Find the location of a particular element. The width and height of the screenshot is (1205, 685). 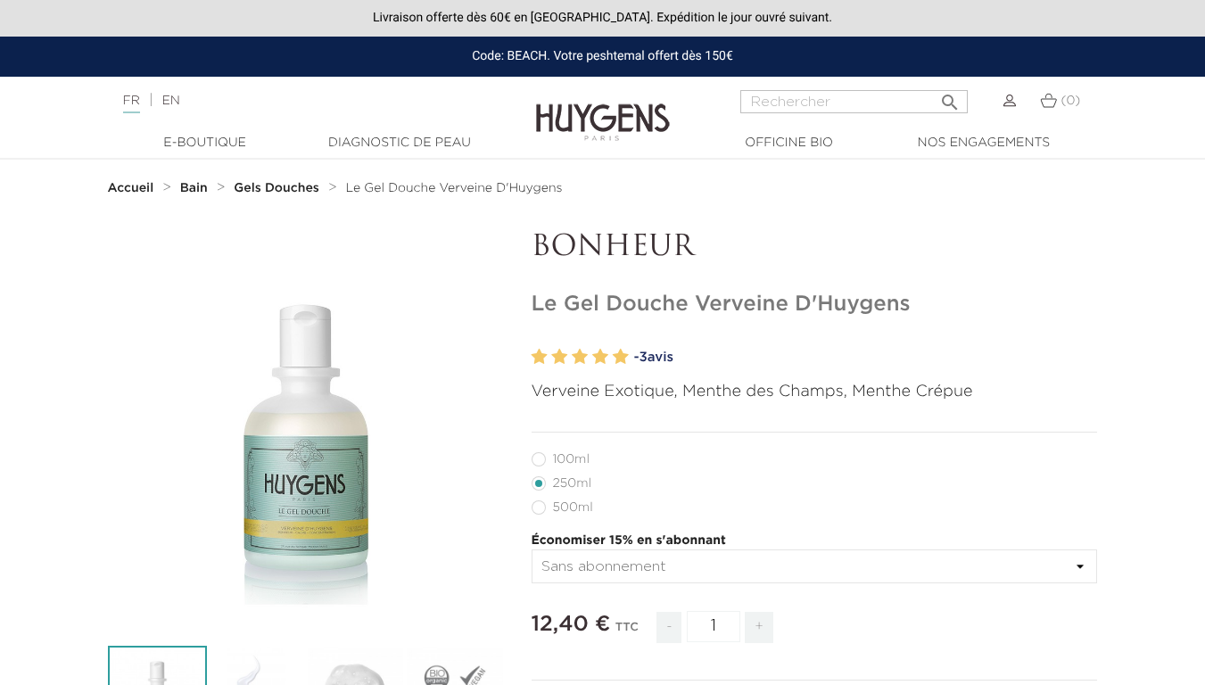

a: Accueil is located at coordinates (133, 188).